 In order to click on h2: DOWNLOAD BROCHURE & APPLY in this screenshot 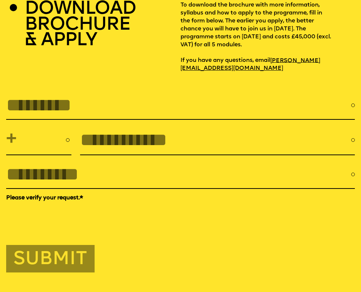, I will do `click(80, 25)`.